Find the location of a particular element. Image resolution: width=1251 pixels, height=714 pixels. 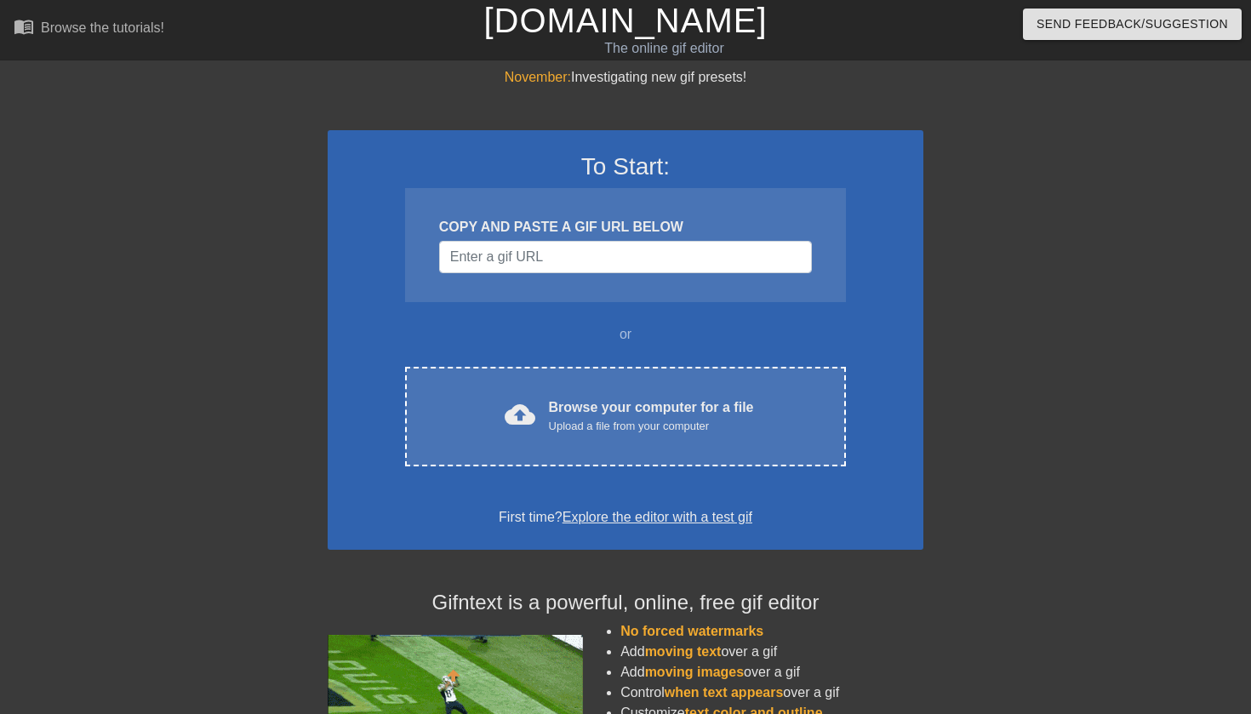

div: Browse the tutorials! is located at coordinates (102, 27).